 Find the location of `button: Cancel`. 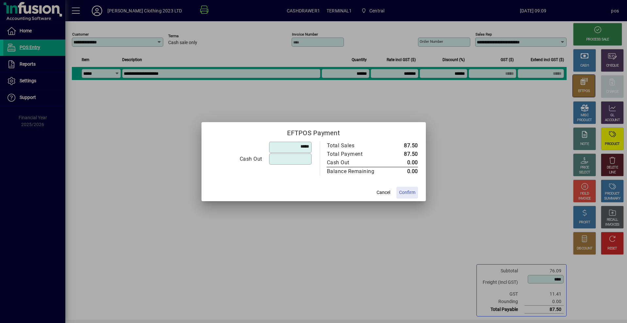

button: Cancel is located at coordinates (384, 193).